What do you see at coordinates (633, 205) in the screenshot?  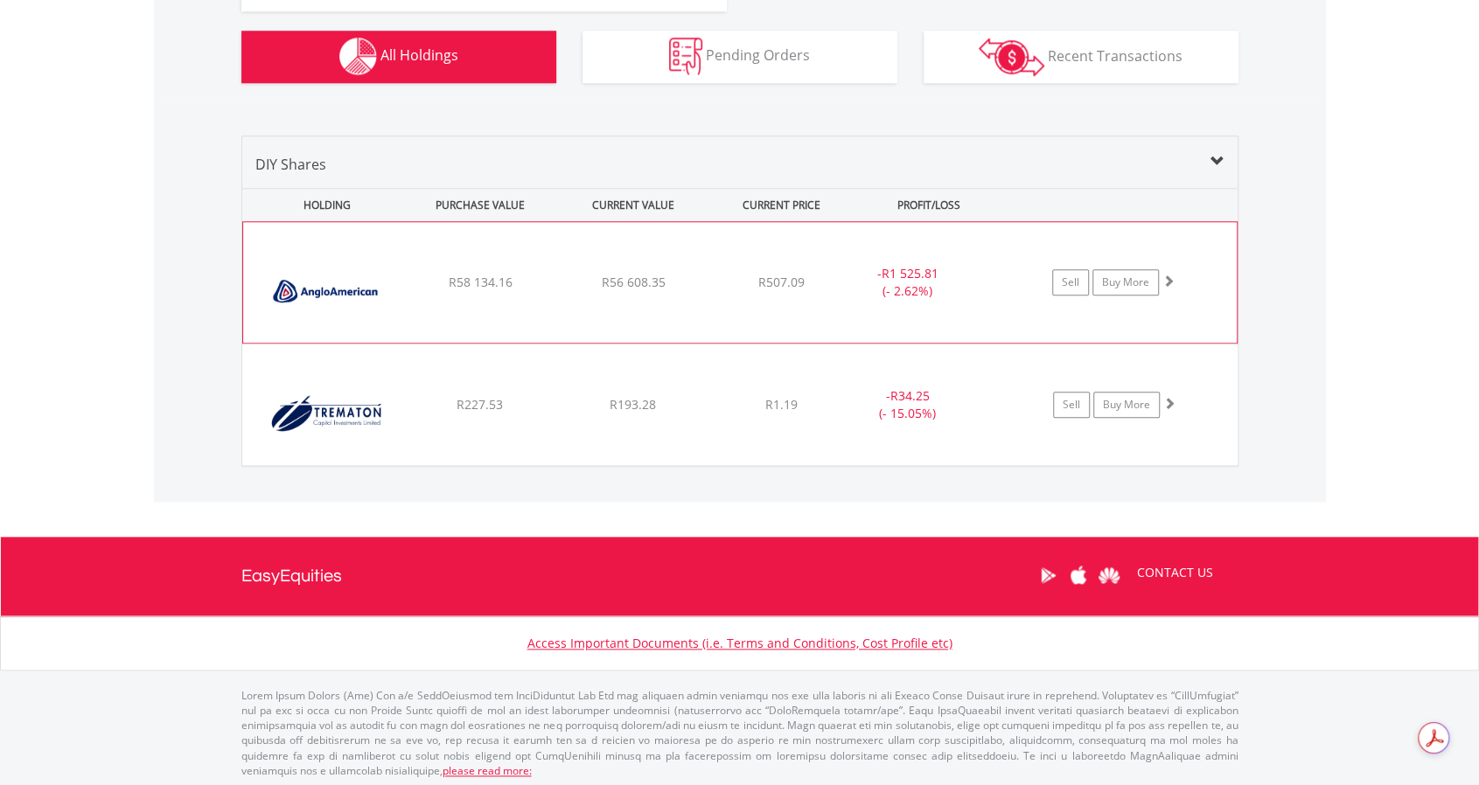 I see `div: CURRENT VALUE` at bounding box center [633, 205].